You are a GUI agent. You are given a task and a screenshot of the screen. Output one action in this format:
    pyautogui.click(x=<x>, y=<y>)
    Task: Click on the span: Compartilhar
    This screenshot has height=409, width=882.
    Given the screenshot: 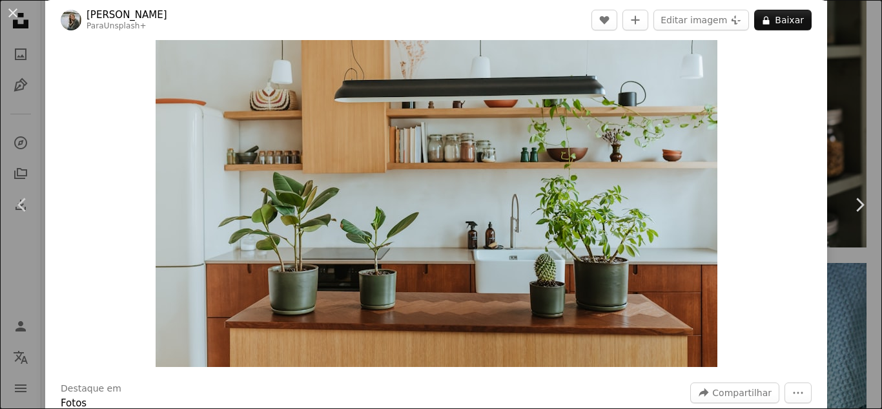 What is the action you would take?
    pyautogui.click(x=742, y=393)
    